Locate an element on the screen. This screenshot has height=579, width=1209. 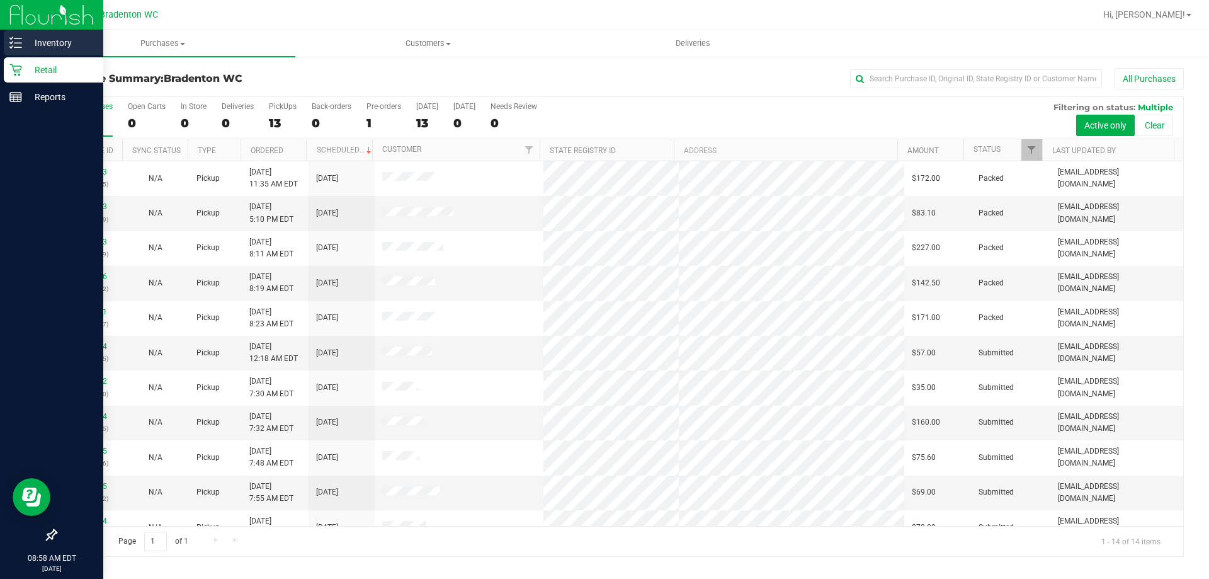
a: Amount is located at coordinates (923, 151).